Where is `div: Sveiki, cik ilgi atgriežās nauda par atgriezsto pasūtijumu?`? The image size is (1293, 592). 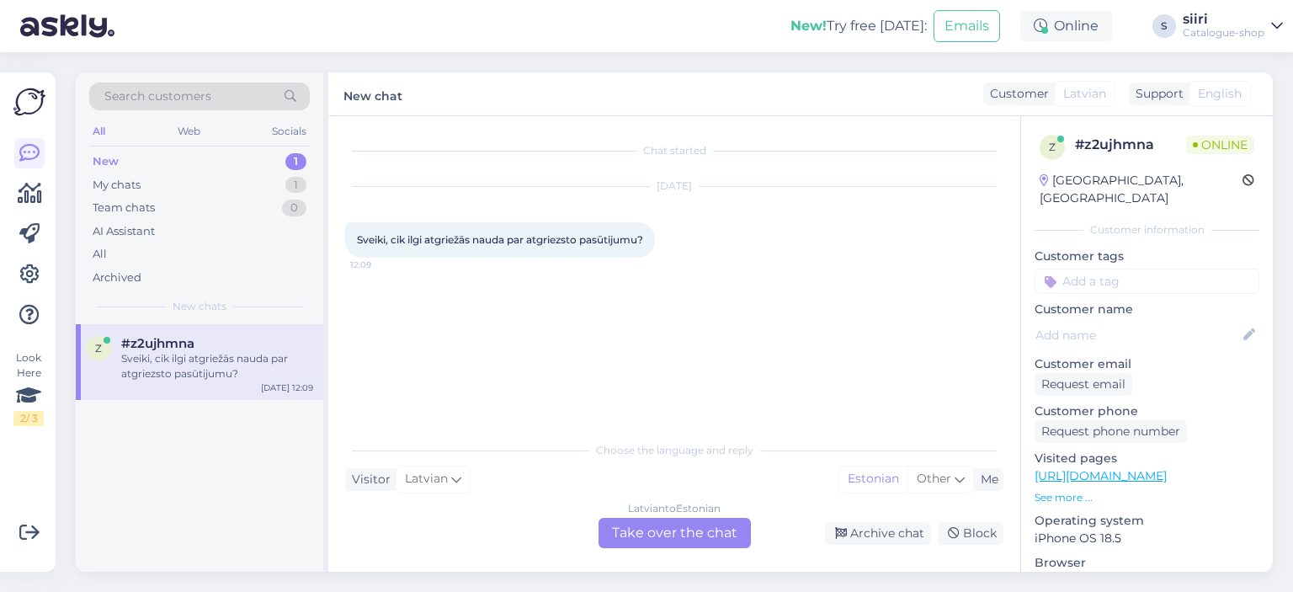
div: Sveiki, cik ilgi atgriežās nauda par atgriezsto pasūtijumu? is located at coordinates (217, 366).